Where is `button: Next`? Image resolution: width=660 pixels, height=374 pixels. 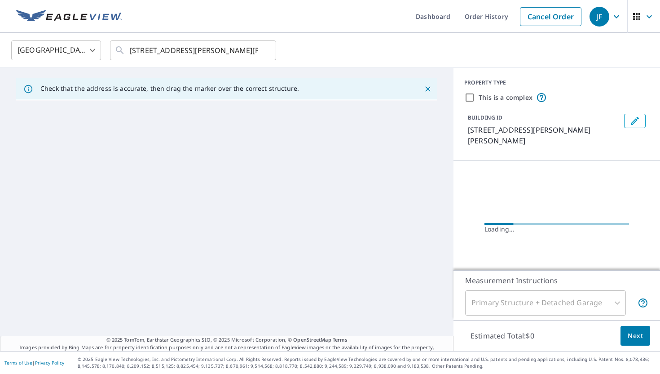
button: Next is located at coordinates (636, 336).